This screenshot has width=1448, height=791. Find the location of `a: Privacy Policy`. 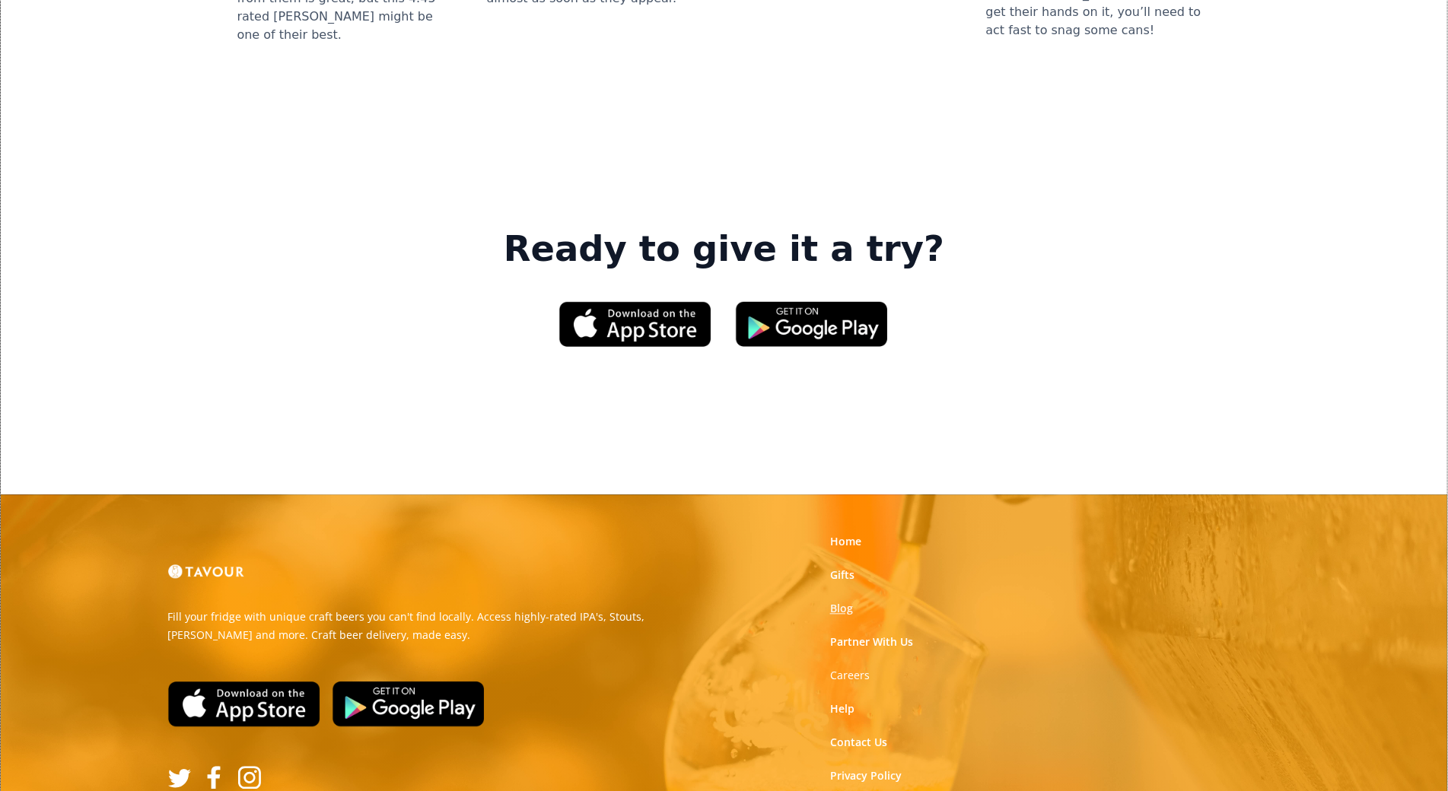

a: Privacy Policy is located at coordinates (866, 776).